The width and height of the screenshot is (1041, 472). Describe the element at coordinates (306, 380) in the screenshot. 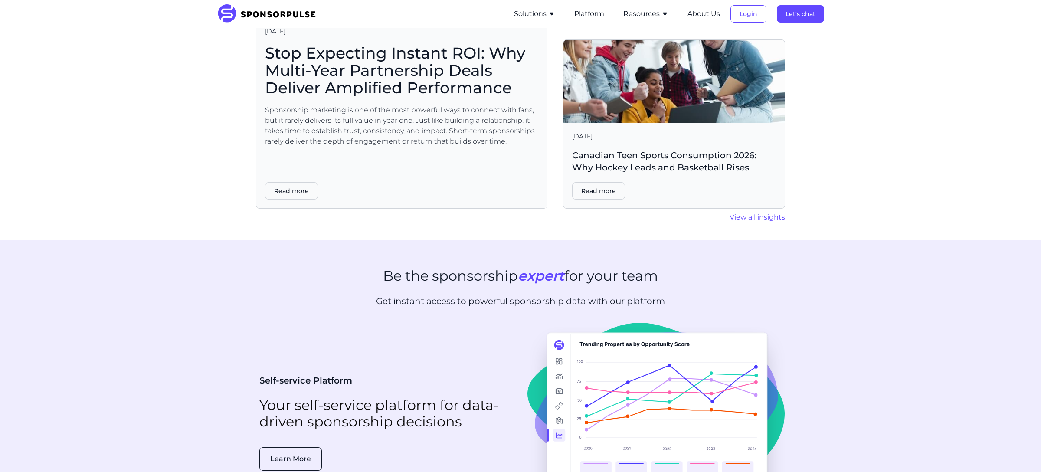

I see `span: Self-service Platform` at that location.